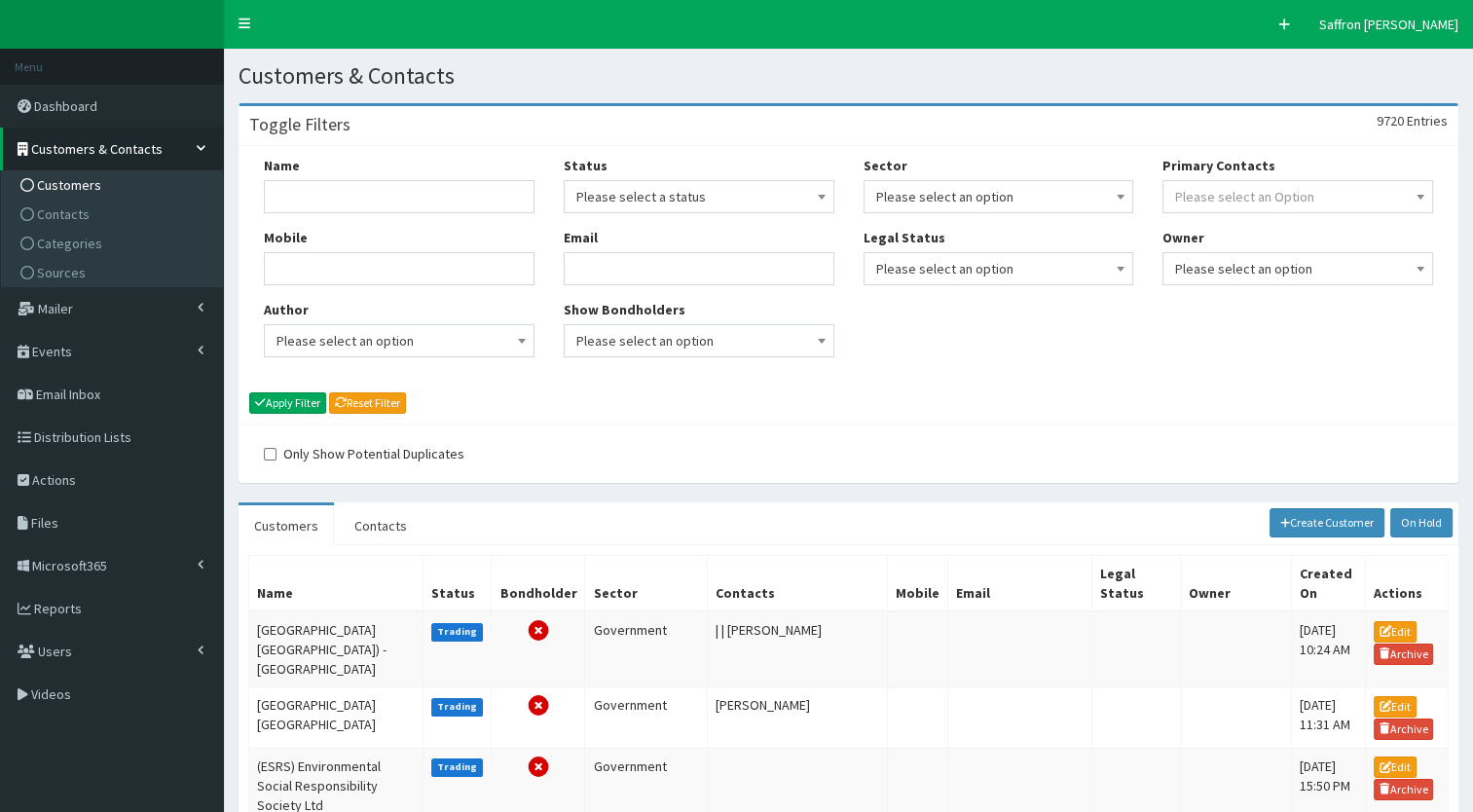 Image resolution: width=1473 pixels, height=812 pixels. What do you see at coordinates (456, 584) in the screenshot?
I see `th: Status` at bounding box center [456, 584].